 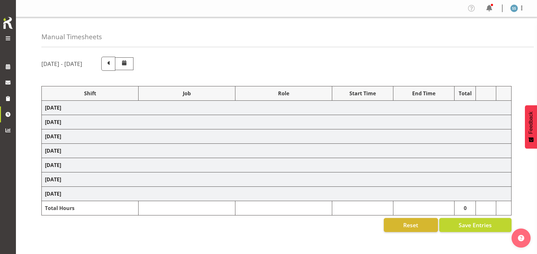 I want to click on button: Reset, so click(x=411, y=225).